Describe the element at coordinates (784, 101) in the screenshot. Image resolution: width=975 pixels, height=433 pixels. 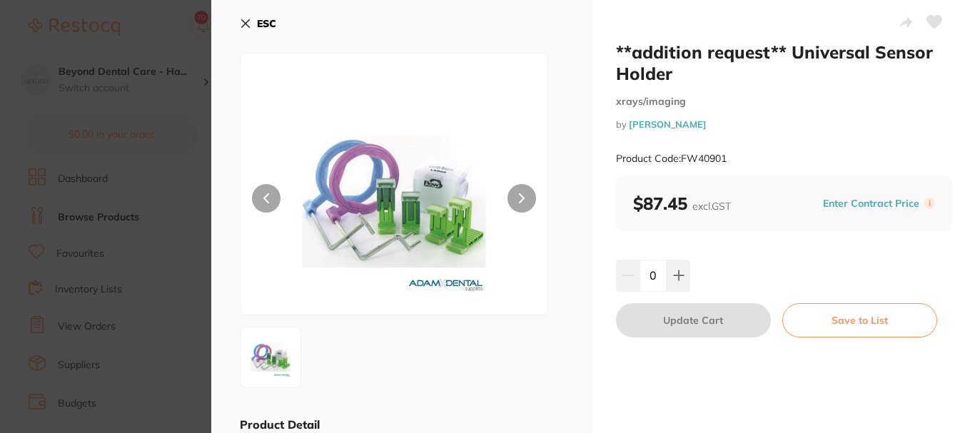
I see `small: xrays/imaging` at that location.